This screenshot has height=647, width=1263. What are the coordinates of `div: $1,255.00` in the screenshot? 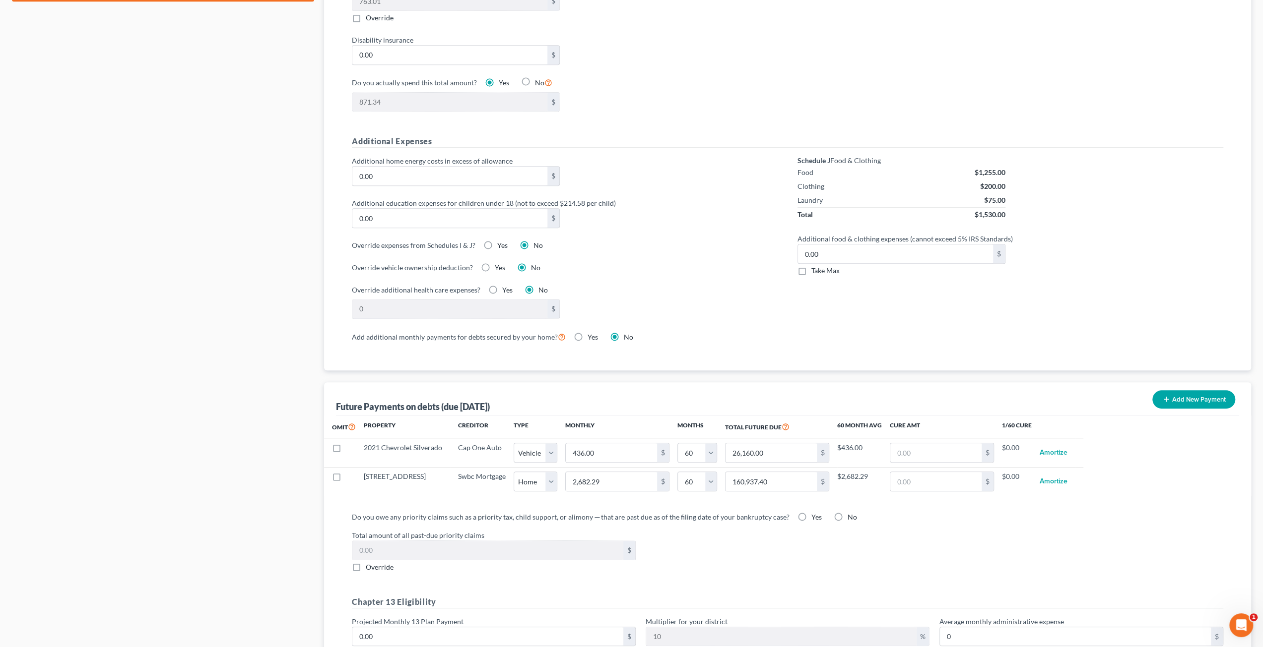 It's located at (990, 173).